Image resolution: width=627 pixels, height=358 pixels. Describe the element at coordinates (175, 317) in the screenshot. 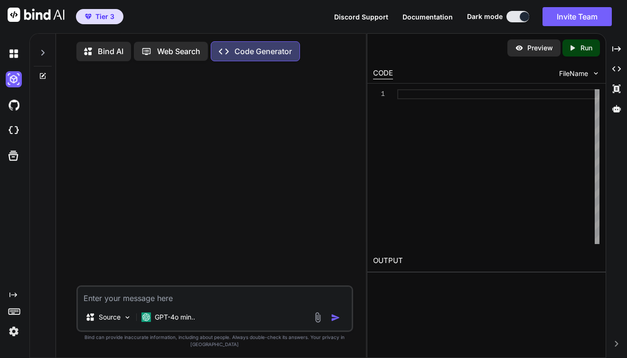

I see `p: GPT-4o min..` at that location.